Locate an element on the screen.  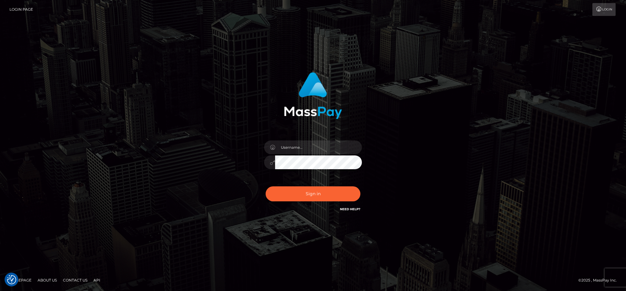
a: Login Page is located at coordinates (21, 9).